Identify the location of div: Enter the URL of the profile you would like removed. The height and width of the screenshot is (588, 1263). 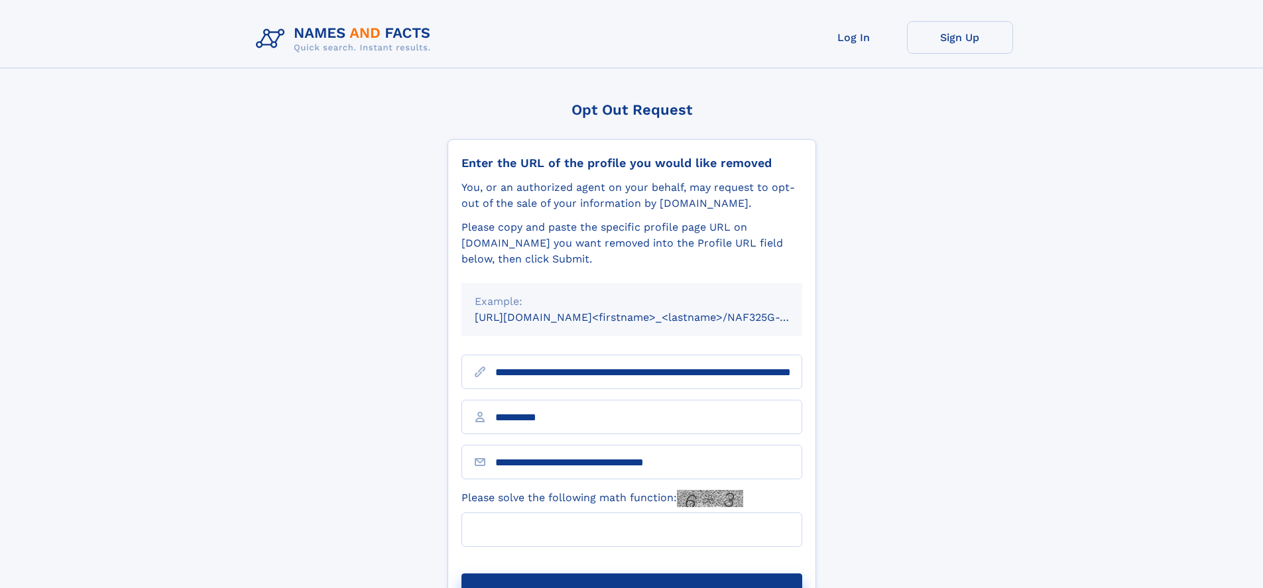
(632, 163).